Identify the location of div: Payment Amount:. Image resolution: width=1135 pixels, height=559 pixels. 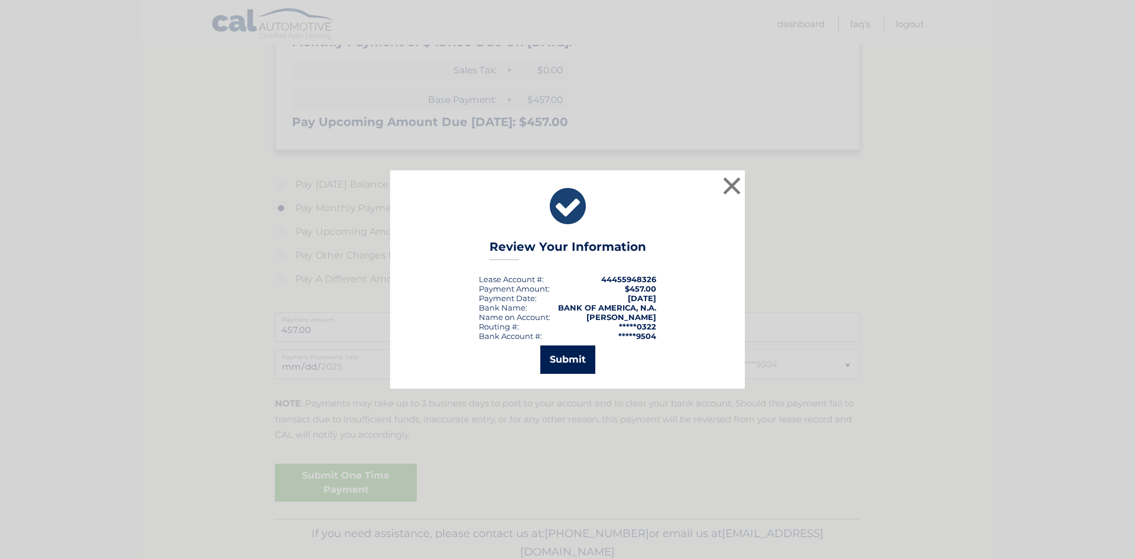
(514, 288).